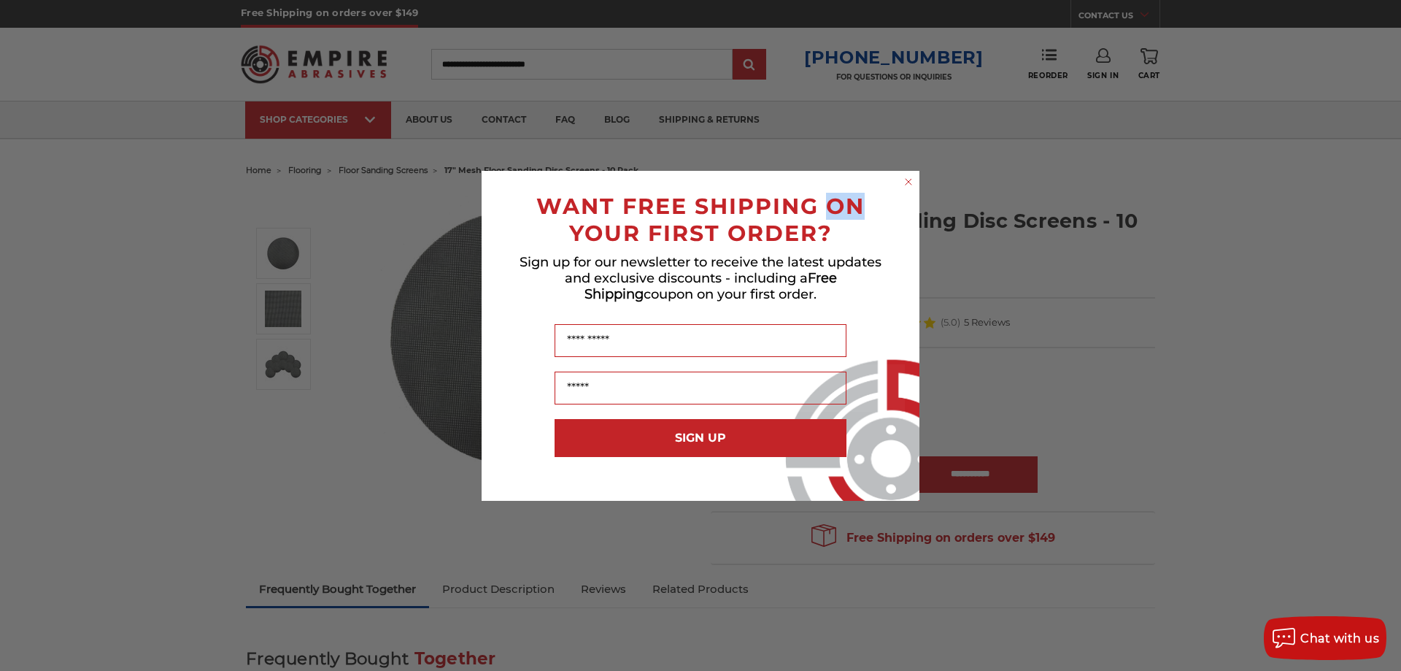  What do you see at coordinates (1340, 638) in the screenshot?
I see `span: Chat with us` at bounding box center [1340, 638].